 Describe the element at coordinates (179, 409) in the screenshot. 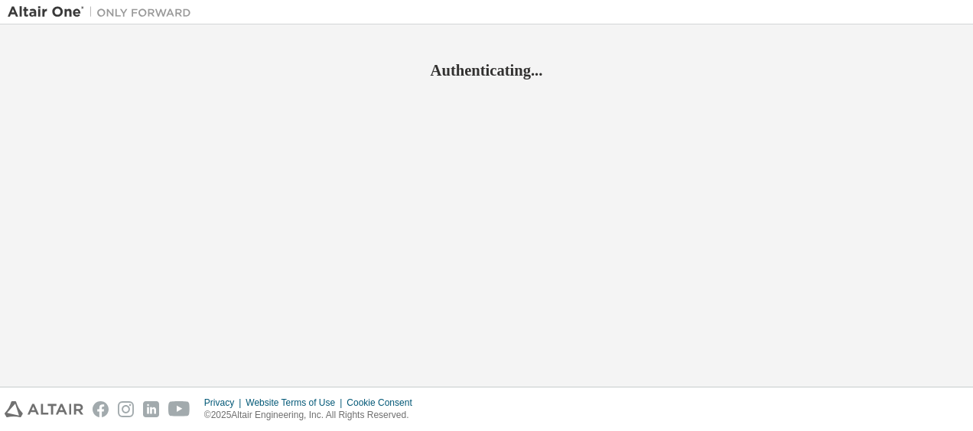

I see `img: youtube.svg` at that location.